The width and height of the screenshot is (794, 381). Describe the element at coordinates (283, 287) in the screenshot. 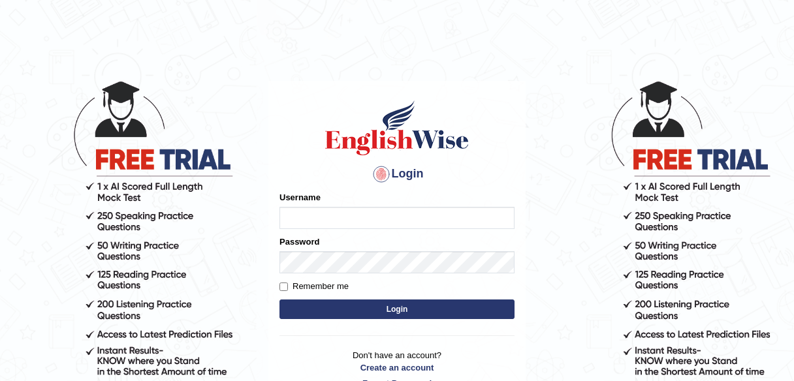

I see `input: Remember me` at that location.